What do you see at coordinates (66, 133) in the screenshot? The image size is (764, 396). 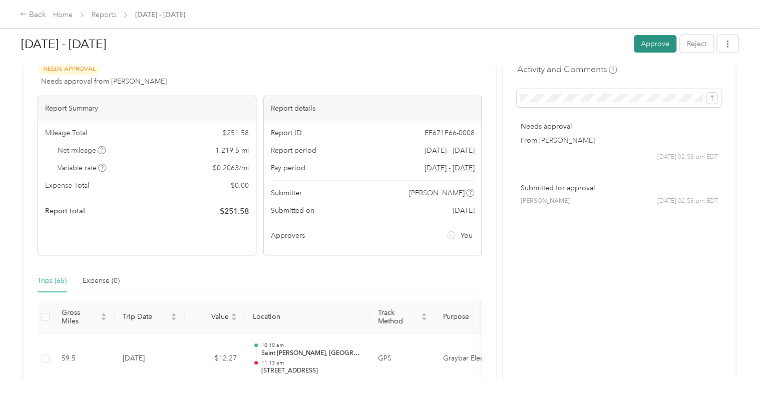 I see `span: Mileage Total` at bounding box center [66, 133].